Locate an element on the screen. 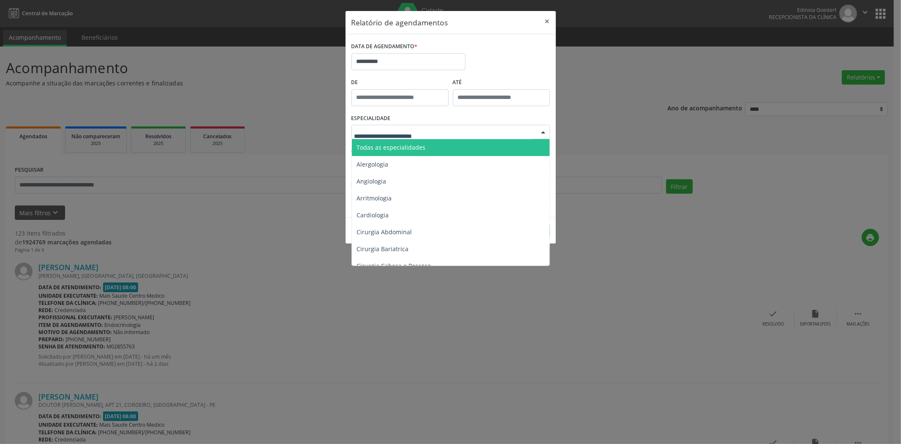 This screenshot has width=901, height=444. span: Cardiologia is located at coordinates (373, 215).